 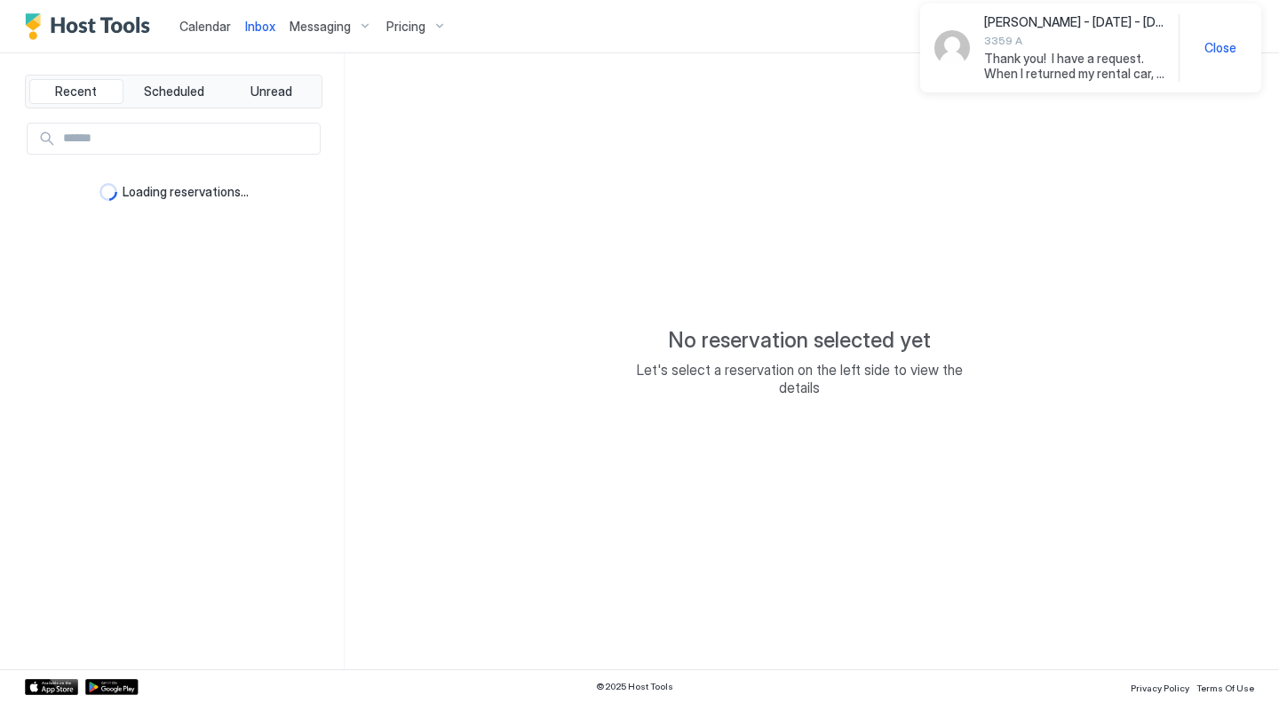 What do you see at coordinates (112, 687) in the screenshot?
I see `div: Google Play Store` at bounding box center [112, 687].